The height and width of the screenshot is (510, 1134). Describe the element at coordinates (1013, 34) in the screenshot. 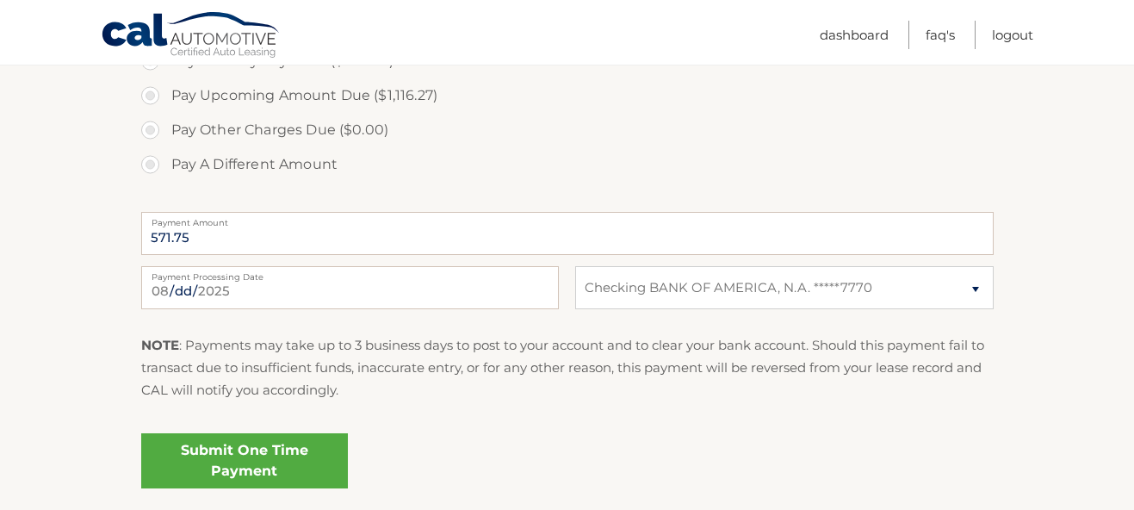

I see `a: Logout` at that location.